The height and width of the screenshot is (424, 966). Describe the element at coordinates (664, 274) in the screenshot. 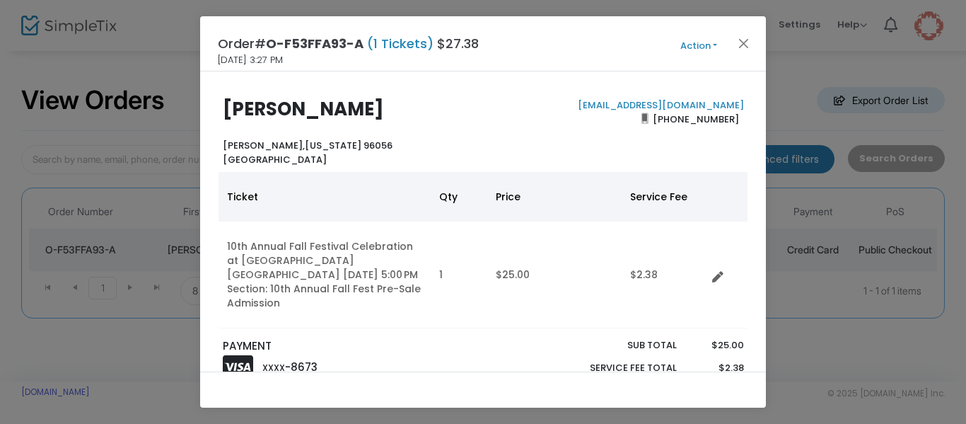

I see `td: $2.38` at that location.